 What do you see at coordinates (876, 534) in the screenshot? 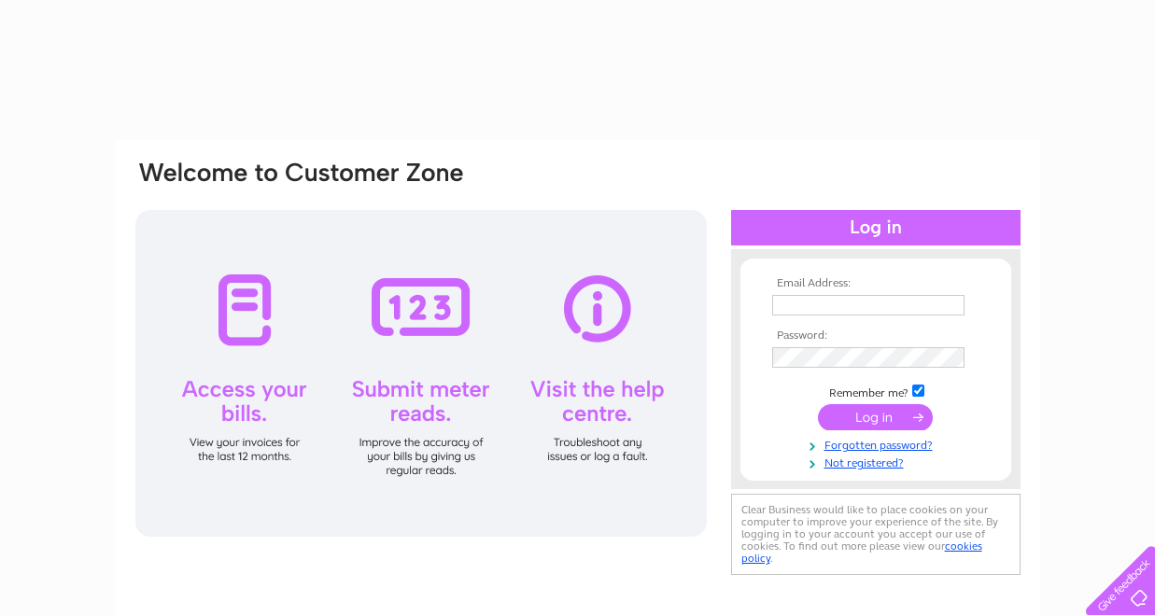
I see `div: Clear Business would like to place cookies on your computer to improve your experience of the sit...` at bounding box center [876, 534].